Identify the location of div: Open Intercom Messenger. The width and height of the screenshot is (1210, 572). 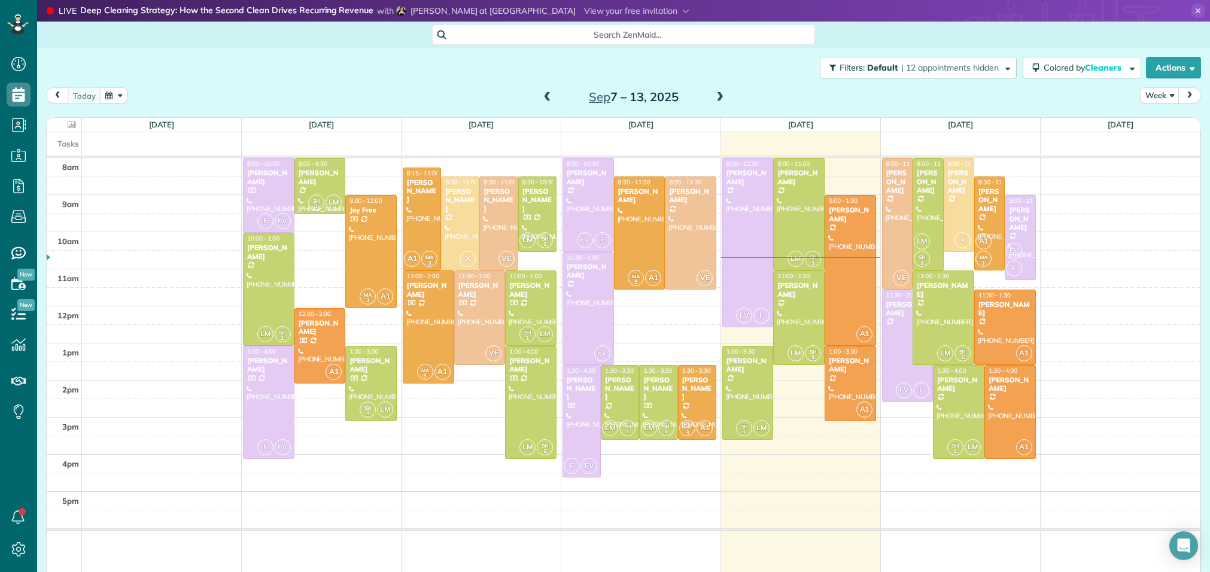
(1183, 546).